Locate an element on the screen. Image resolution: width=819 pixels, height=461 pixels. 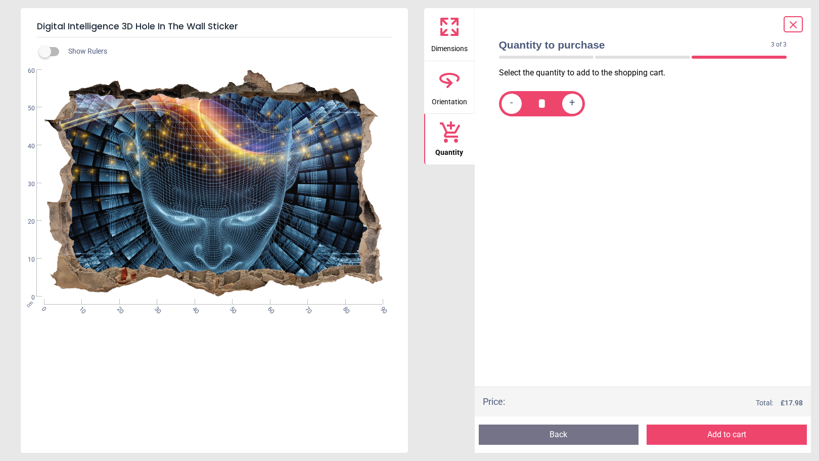
span: Quantity is located at coordinates (449, 150).